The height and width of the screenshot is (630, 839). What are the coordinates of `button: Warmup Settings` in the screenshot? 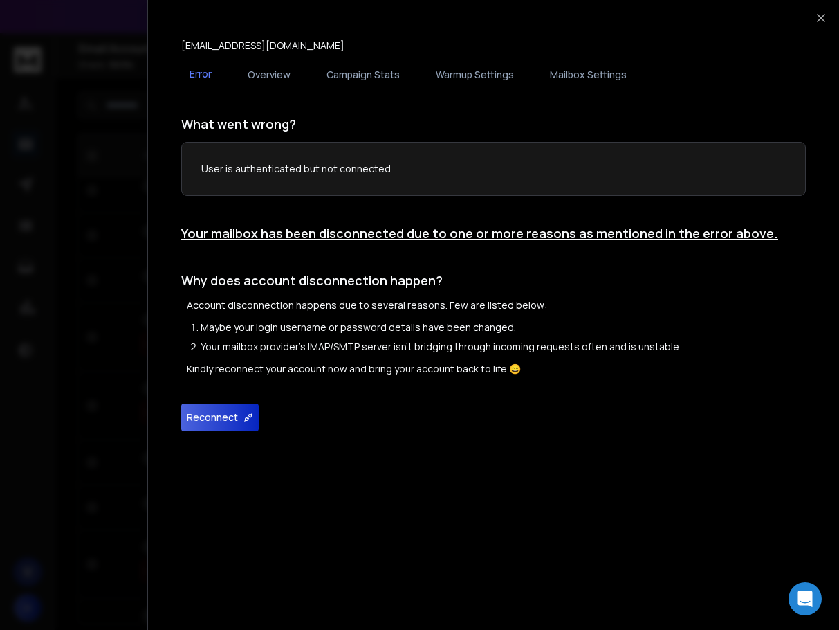 It's located at (475, 75).